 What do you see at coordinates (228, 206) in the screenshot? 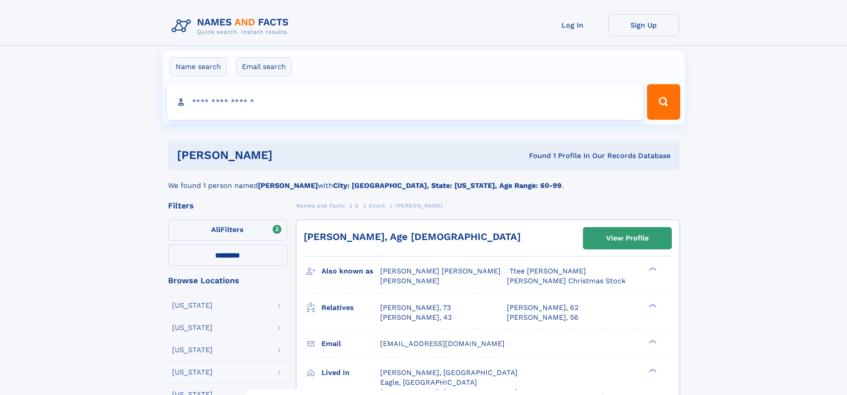
I see `div: Filters` at bounding box center [228, 206].